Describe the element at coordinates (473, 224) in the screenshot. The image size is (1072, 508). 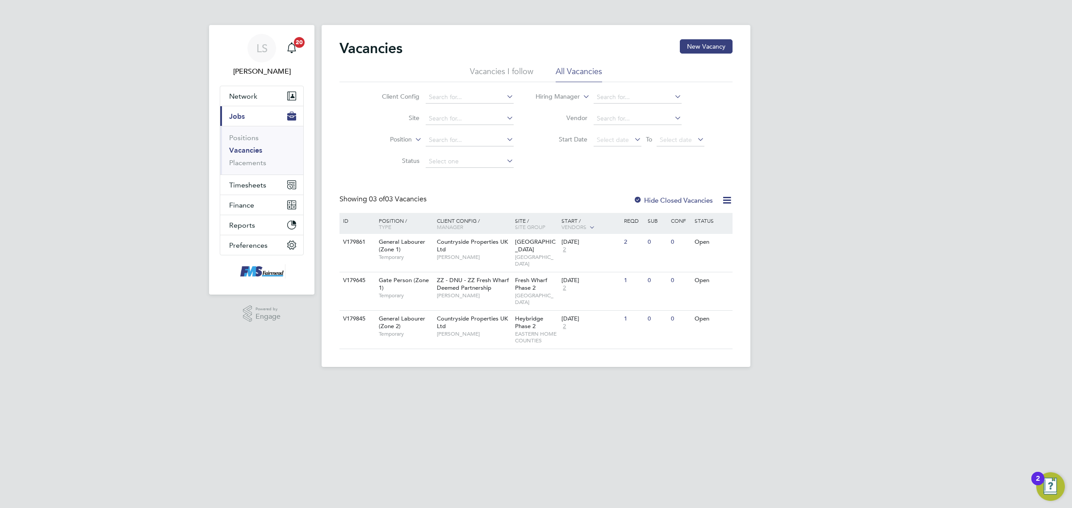
I see `div: Client Config /` at that location.